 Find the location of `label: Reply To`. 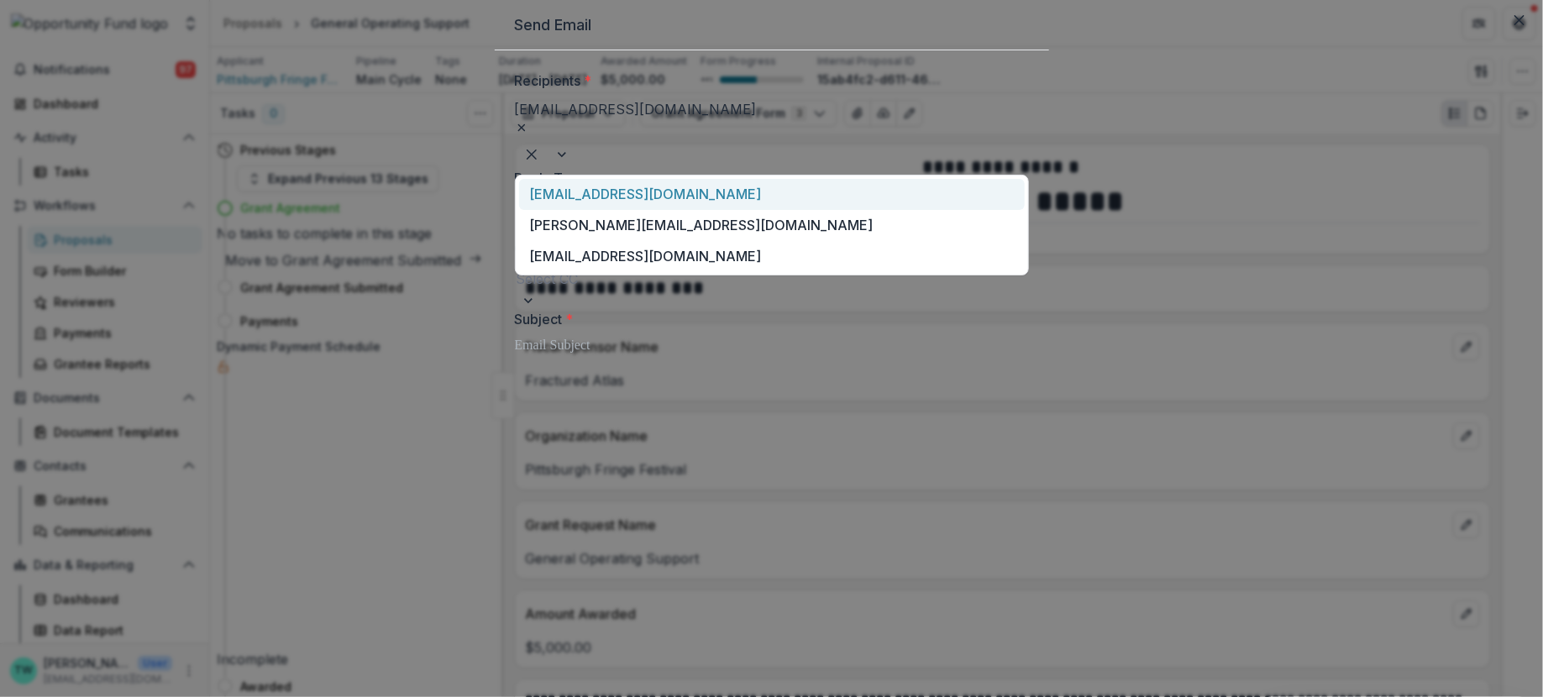

label: Reply To is located at coordinates (767, 178).